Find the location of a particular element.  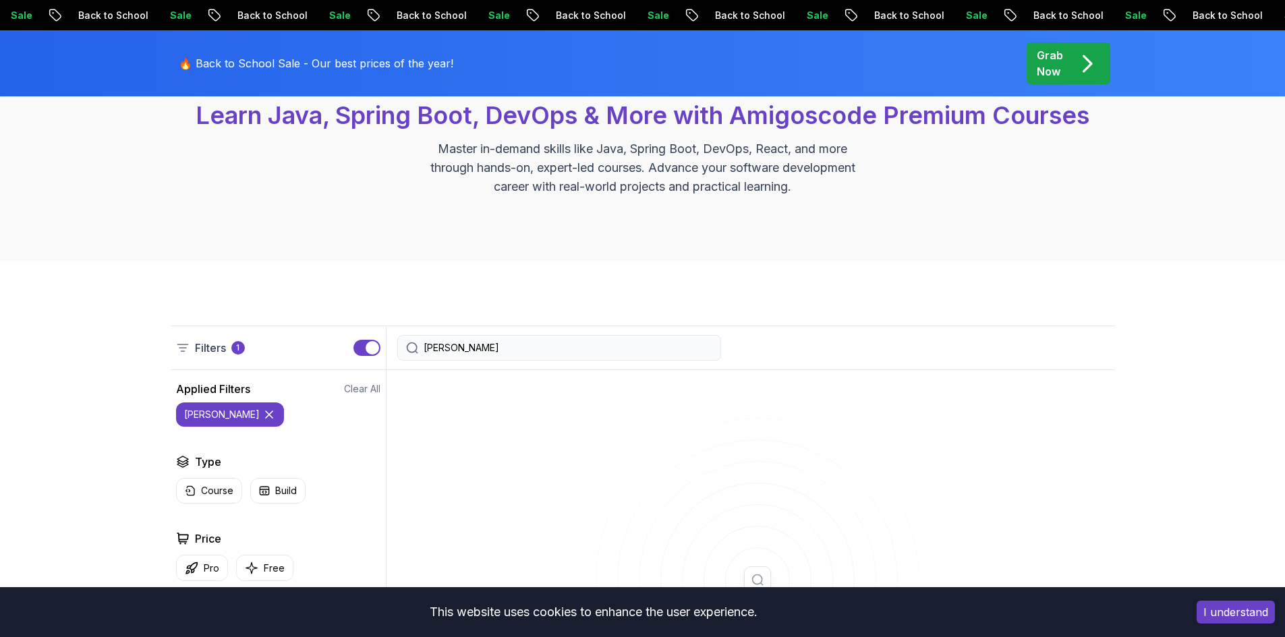

h2: Applied Filters is located at coordinates (213, 389).